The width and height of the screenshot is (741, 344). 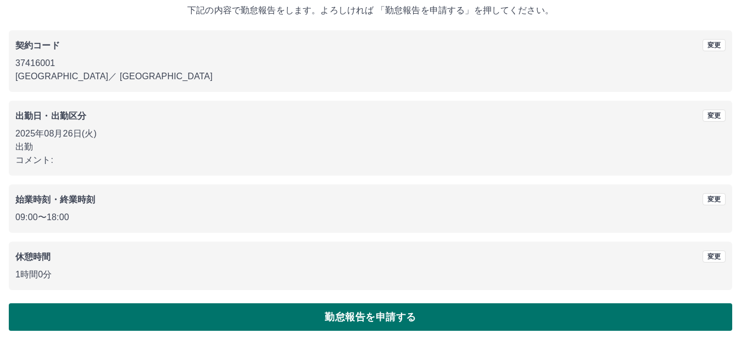 What do you see at coordinates (370, 217) in the screenshot?
I see `p: 09:00 〜 18:00` at bounding box center [370, 217].